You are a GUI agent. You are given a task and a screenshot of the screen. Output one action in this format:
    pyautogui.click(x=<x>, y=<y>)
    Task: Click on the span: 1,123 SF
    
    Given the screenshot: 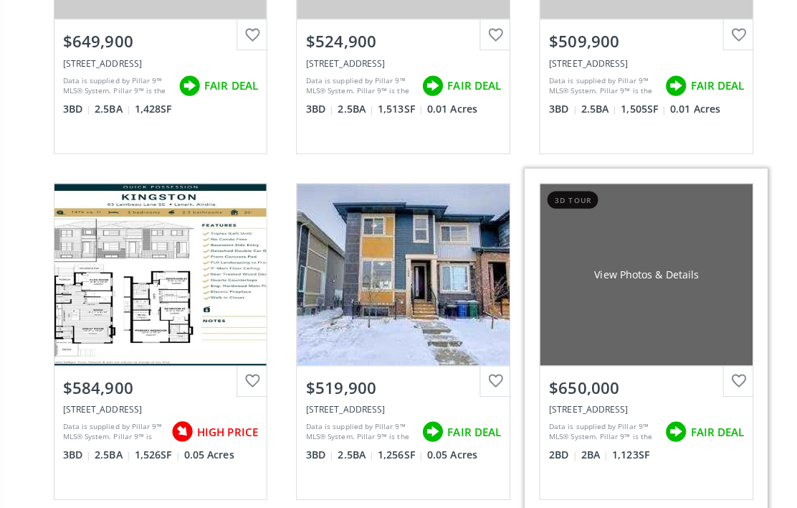 What is the action you would take?
    pyautogui.click(x=622, y=449)
    